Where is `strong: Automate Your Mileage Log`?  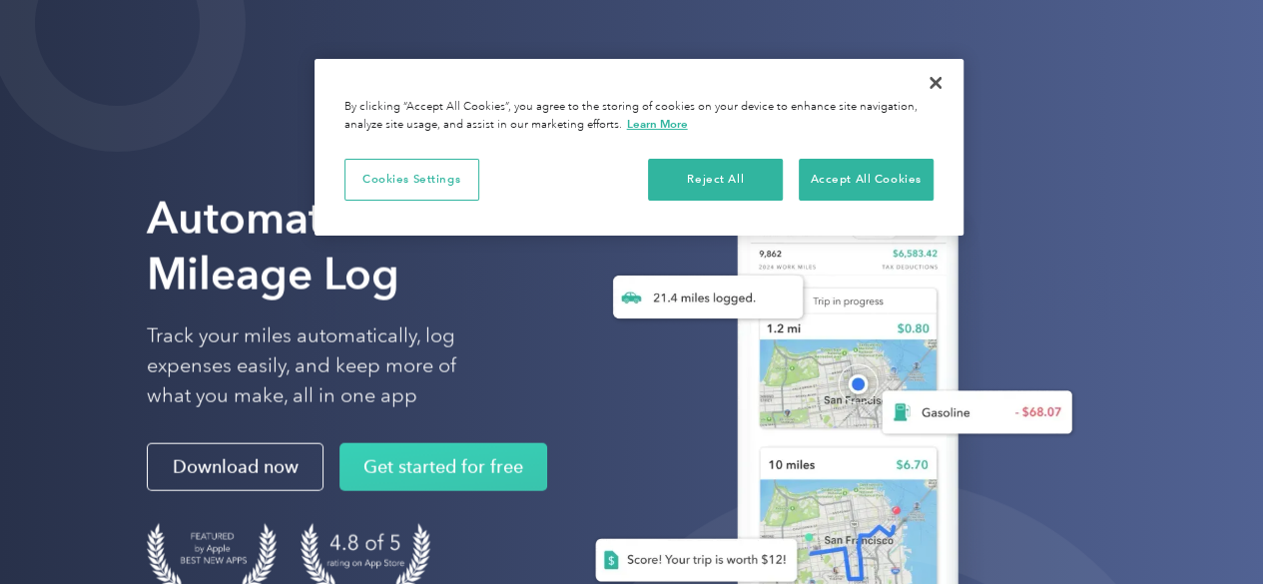
strong: Automate Your Mileage Log is located at coordinates (299, 246).